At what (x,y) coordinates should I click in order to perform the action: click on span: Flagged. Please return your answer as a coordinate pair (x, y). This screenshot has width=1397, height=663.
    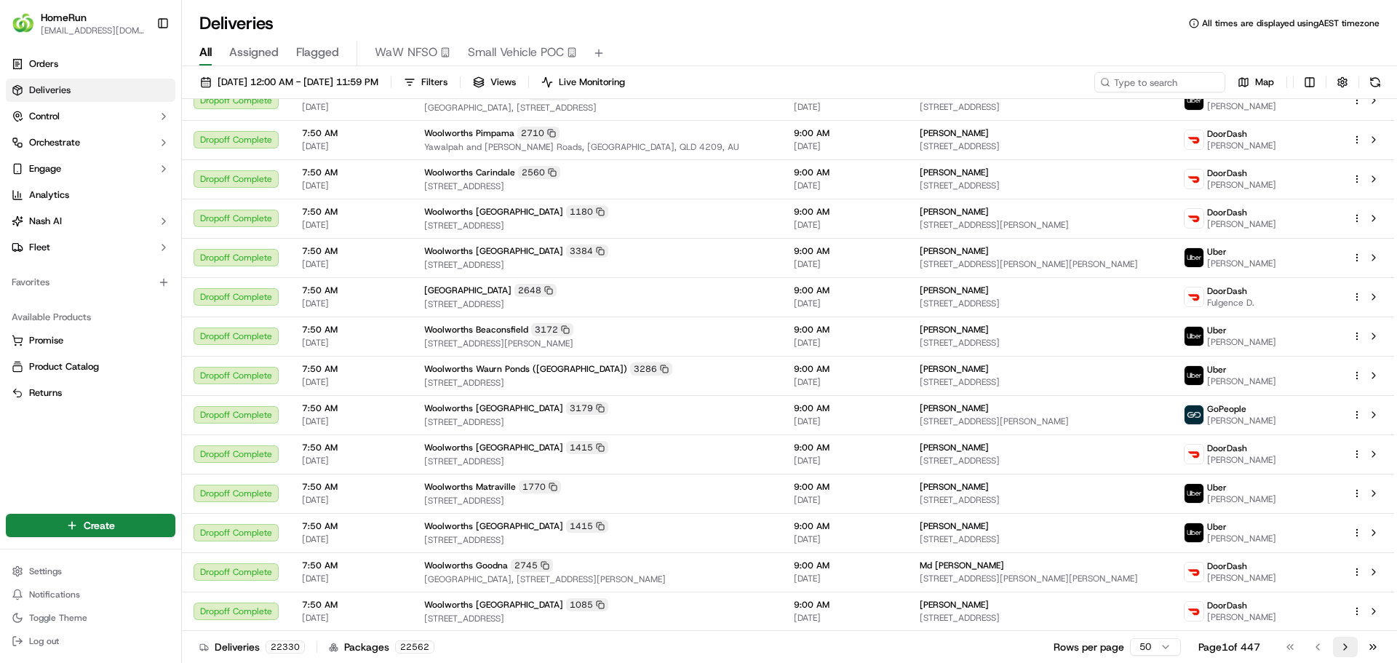
    Looking at the image, I should click on (317, 52).